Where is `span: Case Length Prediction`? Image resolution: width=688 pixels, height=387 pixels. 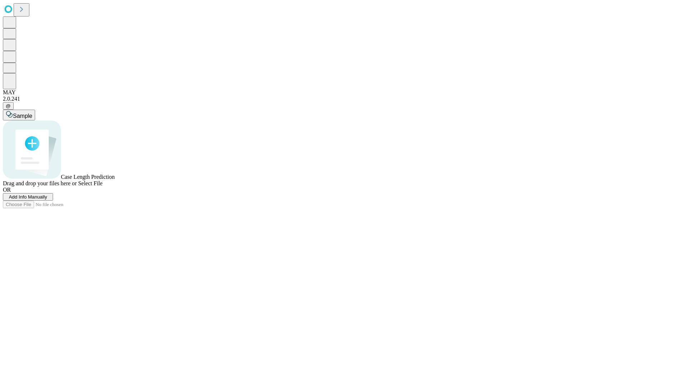 span: Case Length Prediction is located at coordinates (88, 177).